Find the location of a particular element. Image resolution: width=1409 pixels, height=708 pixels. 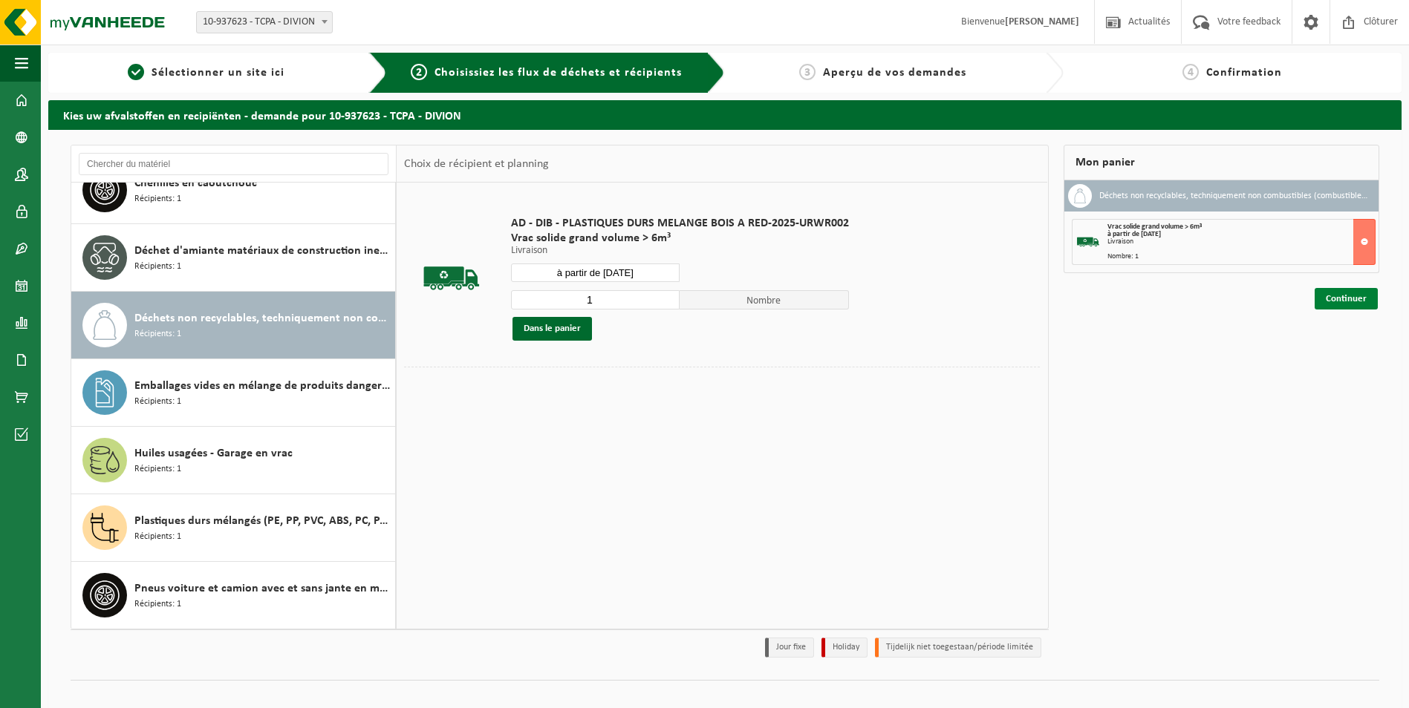

span: Emballages vides en mélange de produits dangereux is located at coordinates (263, 386).